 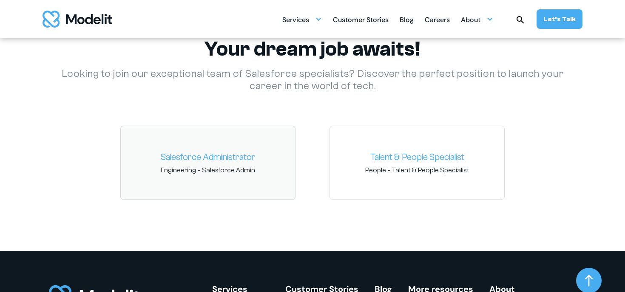 I want to click on a: home, so click(x=77, y=19).